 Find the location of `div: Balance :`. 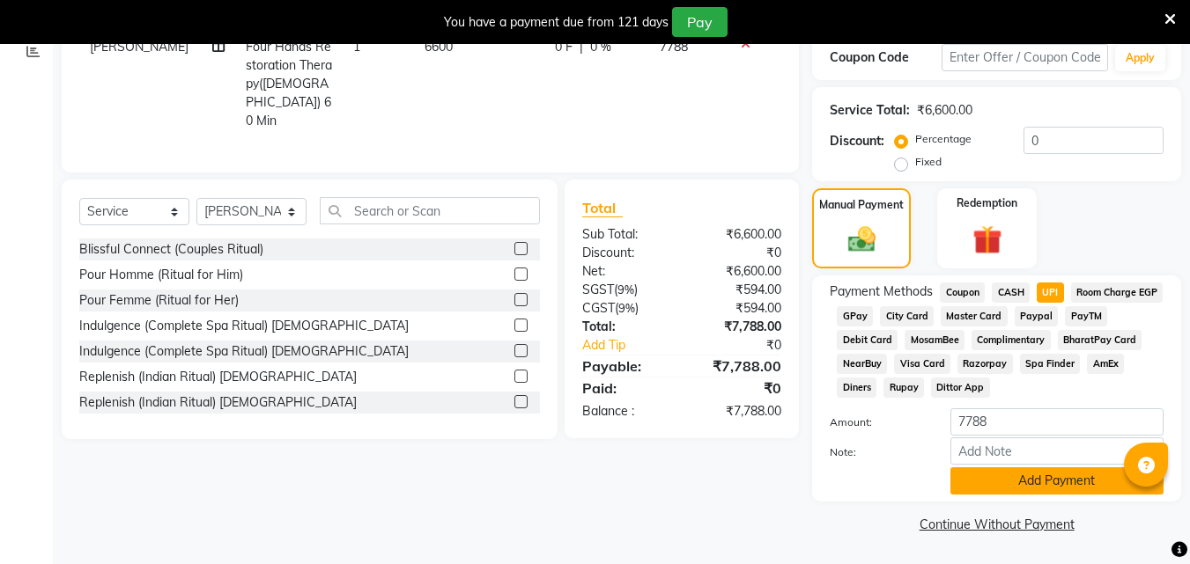

div: Balance : is located at coordinates (625, 411).